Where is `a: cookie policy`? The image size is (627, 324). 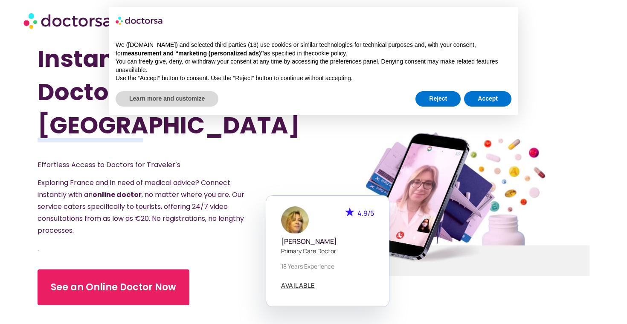
a: cookie policy is located at coordinates (329, 53).